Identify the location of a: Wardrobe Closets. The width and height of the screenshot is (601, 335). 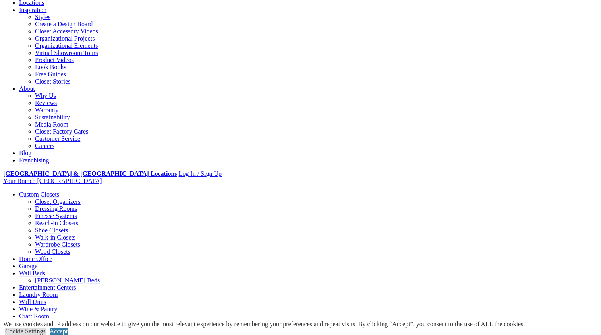
(58, 244).